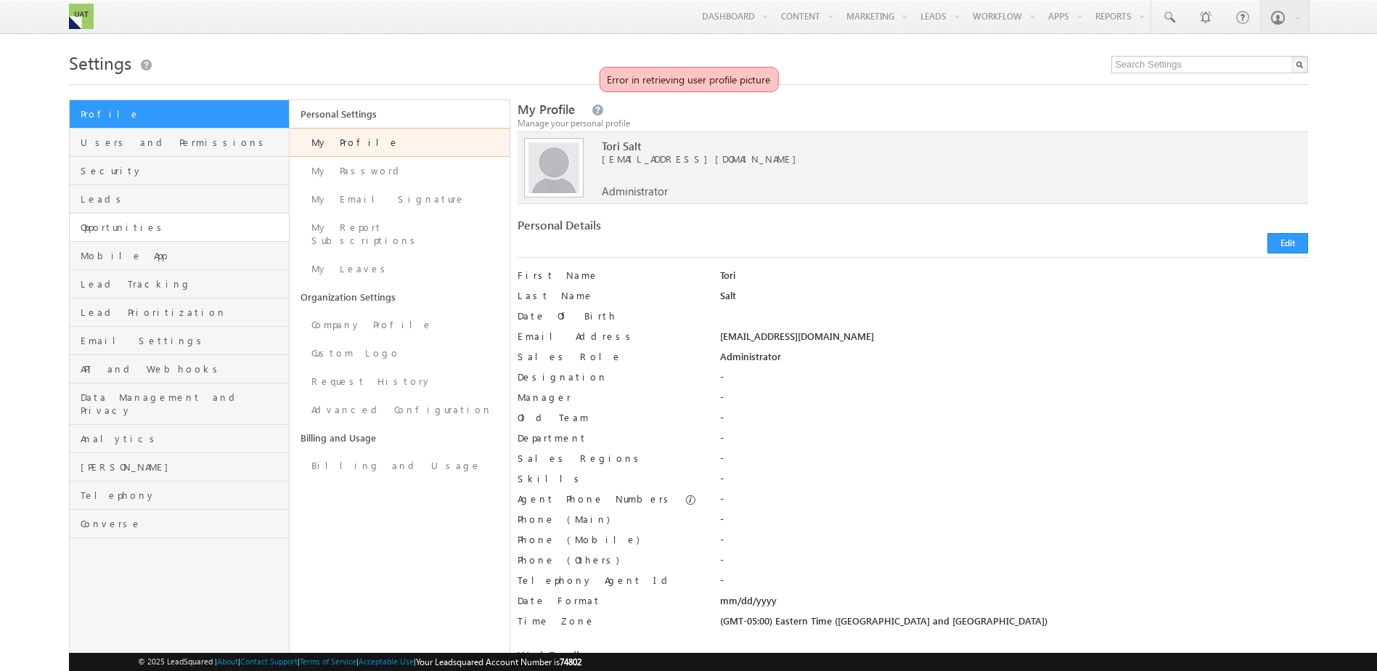 The width and height of the screenshot is (1377, 671). What do you see at coordinates (608, 417) in the screenshot?
I see `label: Old Team` at bounding box center [608, 417].